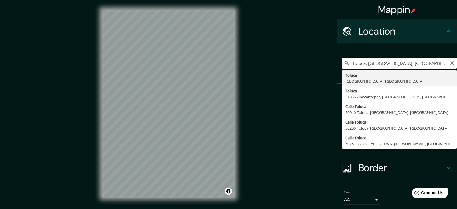  What do you see at coordinates (397, 10) in the screenshot?
I see `h4: Mappin` at bounding box center [397, 10].